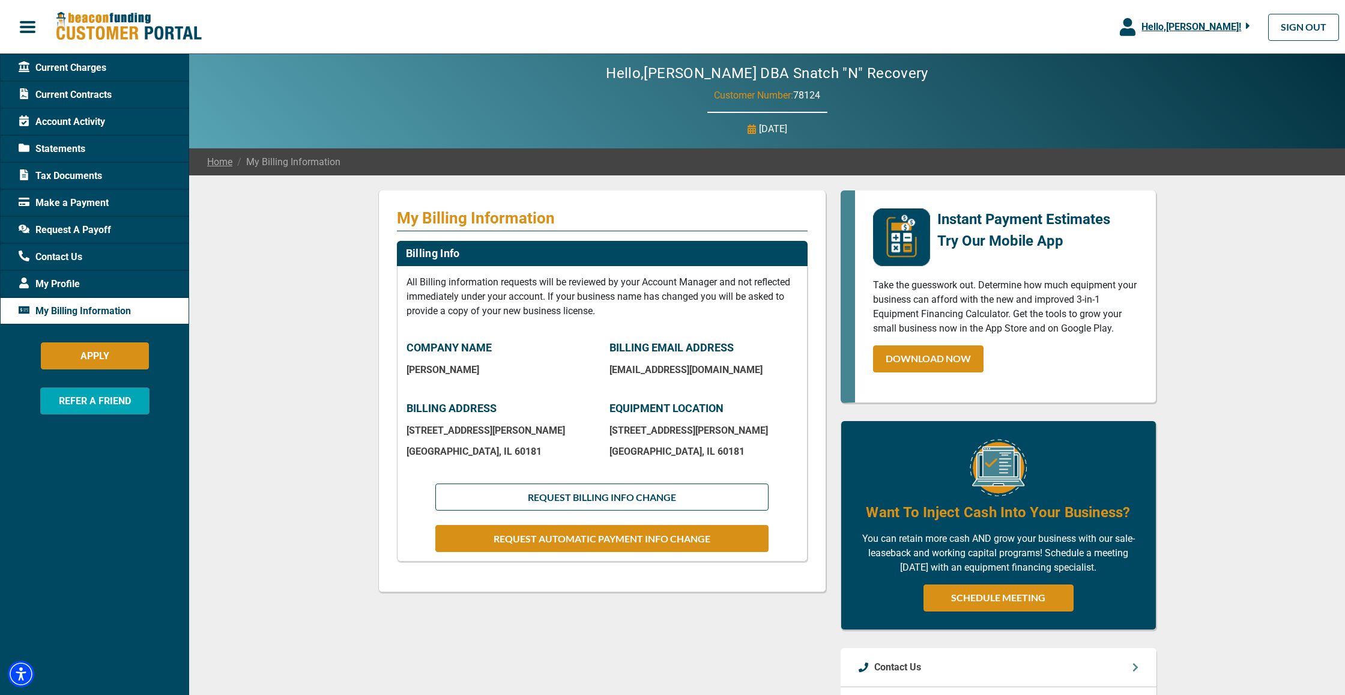 The image size is (1345, 695). Describe the element at coordinates (128, 26) in the screenshot. I see `img: Beacon Funding Customer Portal Logo` at that location.